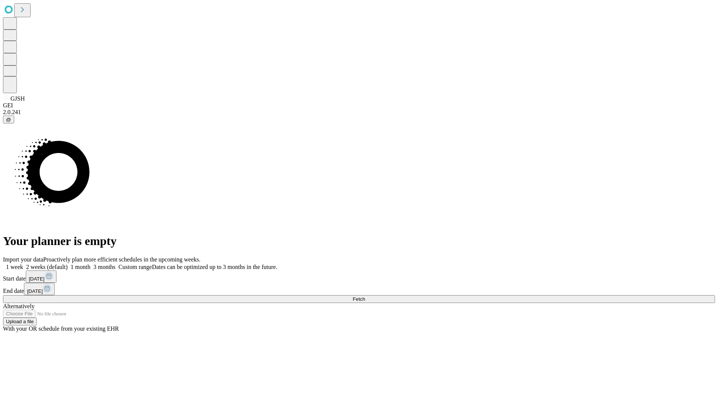  I want to click on span: Import your data, so click(23, 259).